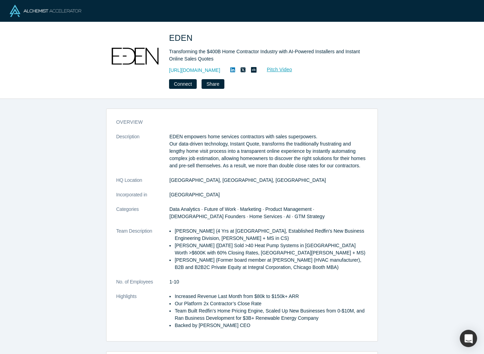 The image size is (484, 354). Describe the element at coordinates (271, 297) in the screenshot. I see `li: Increased Revenue Last Month from $80k to $150k+ ARR` at that location.